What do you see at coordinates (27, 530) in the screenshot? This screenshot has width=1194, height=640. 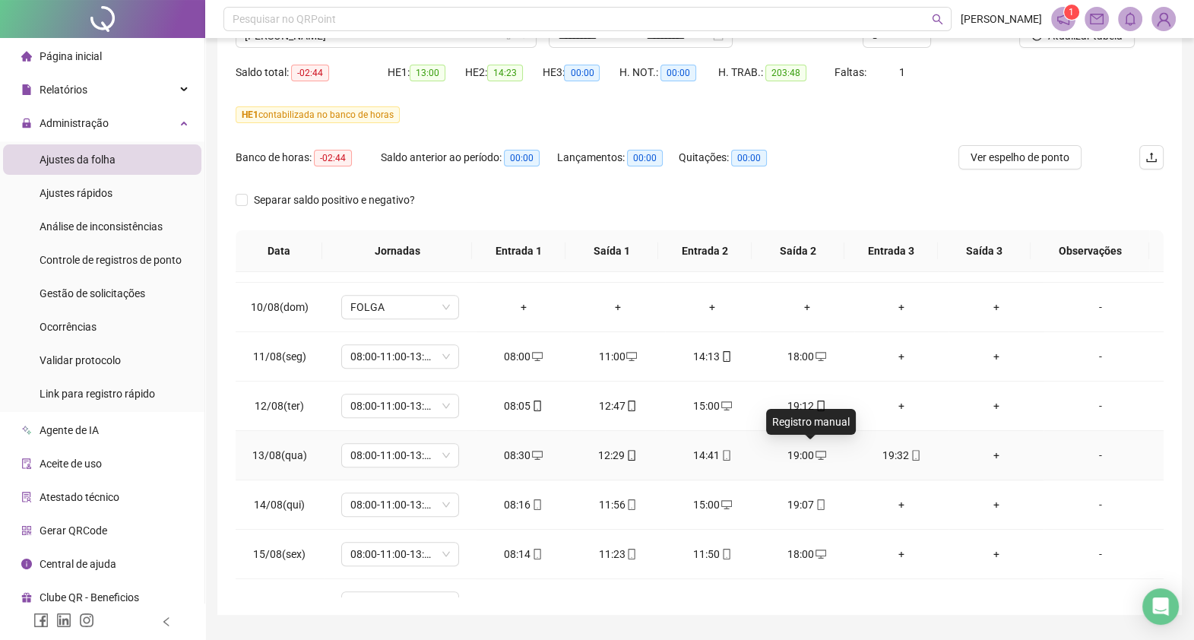 I see `span: qrcode` at bounding box center [27, 530].